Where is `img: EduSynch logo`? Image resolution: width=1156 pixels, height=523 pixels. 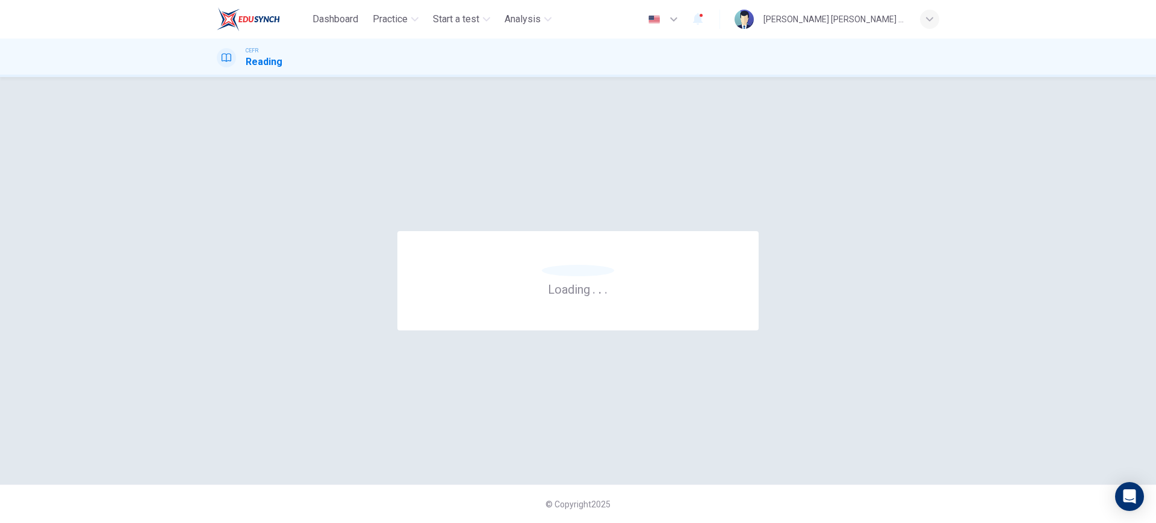 img: EduSynch logo is located at coordinates (248, 19).